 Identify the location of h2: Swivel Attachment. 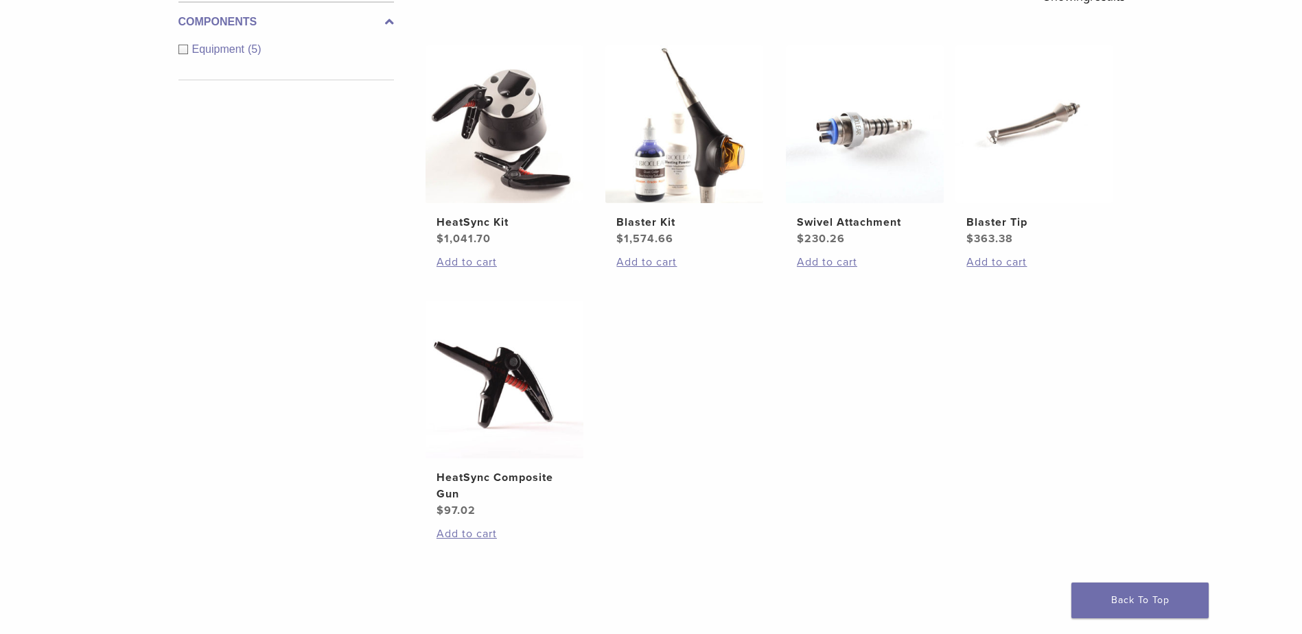
(865, 222).